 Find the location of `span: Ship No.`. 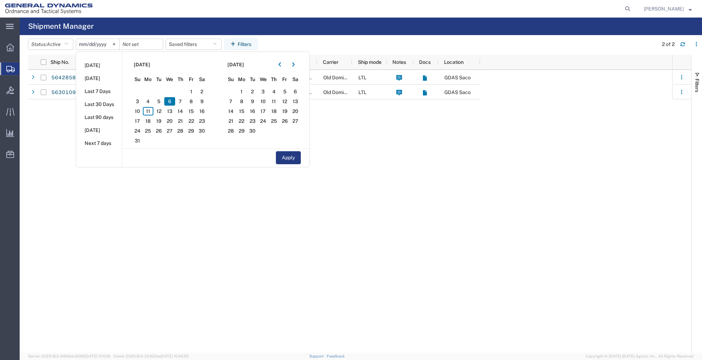

span: Ship No. is located at coordinates (60, 62).